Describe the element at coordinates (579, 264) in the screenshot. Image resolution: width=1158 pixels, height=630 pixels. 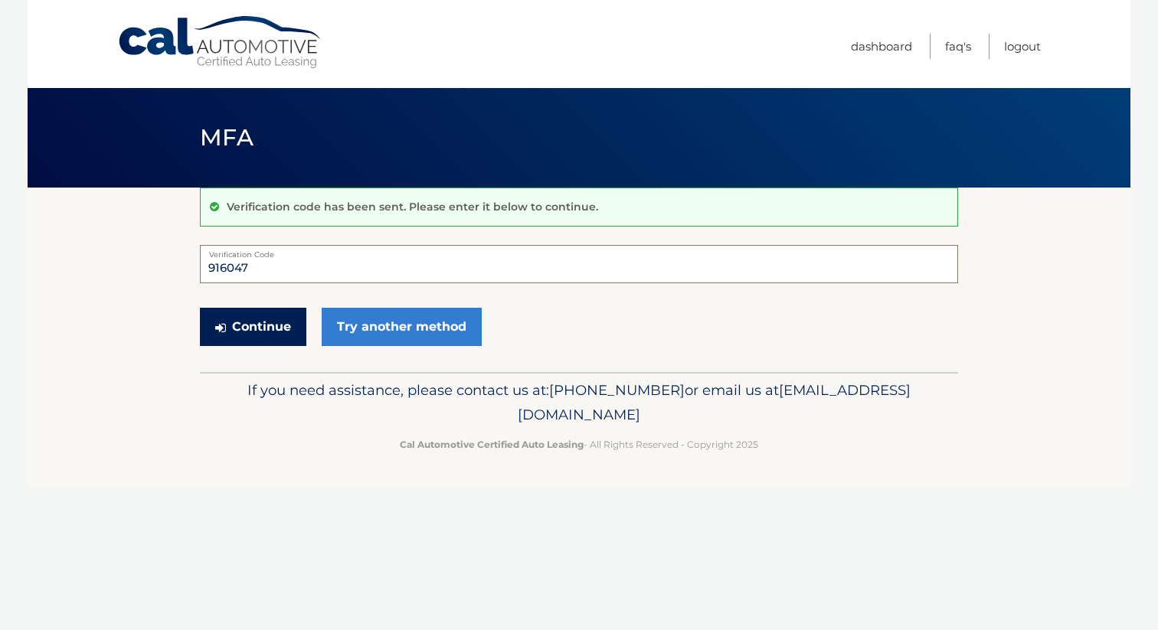
I see `input: Verification Code` at that location.